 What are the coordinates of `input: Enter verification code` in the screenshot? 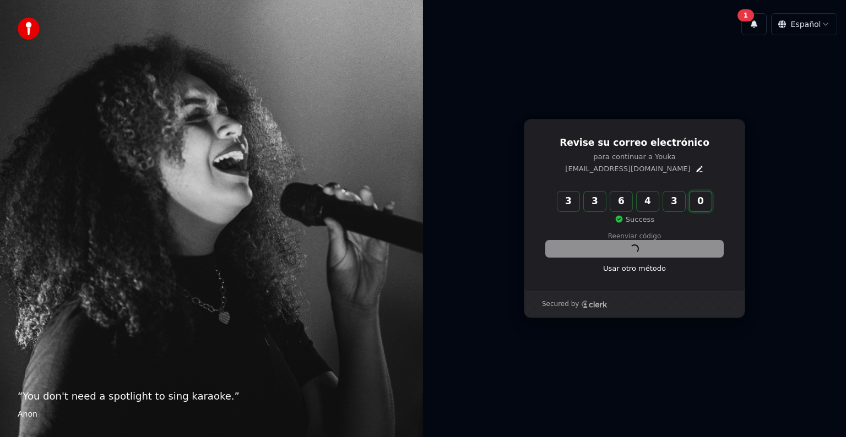 It's located at (645, 202).